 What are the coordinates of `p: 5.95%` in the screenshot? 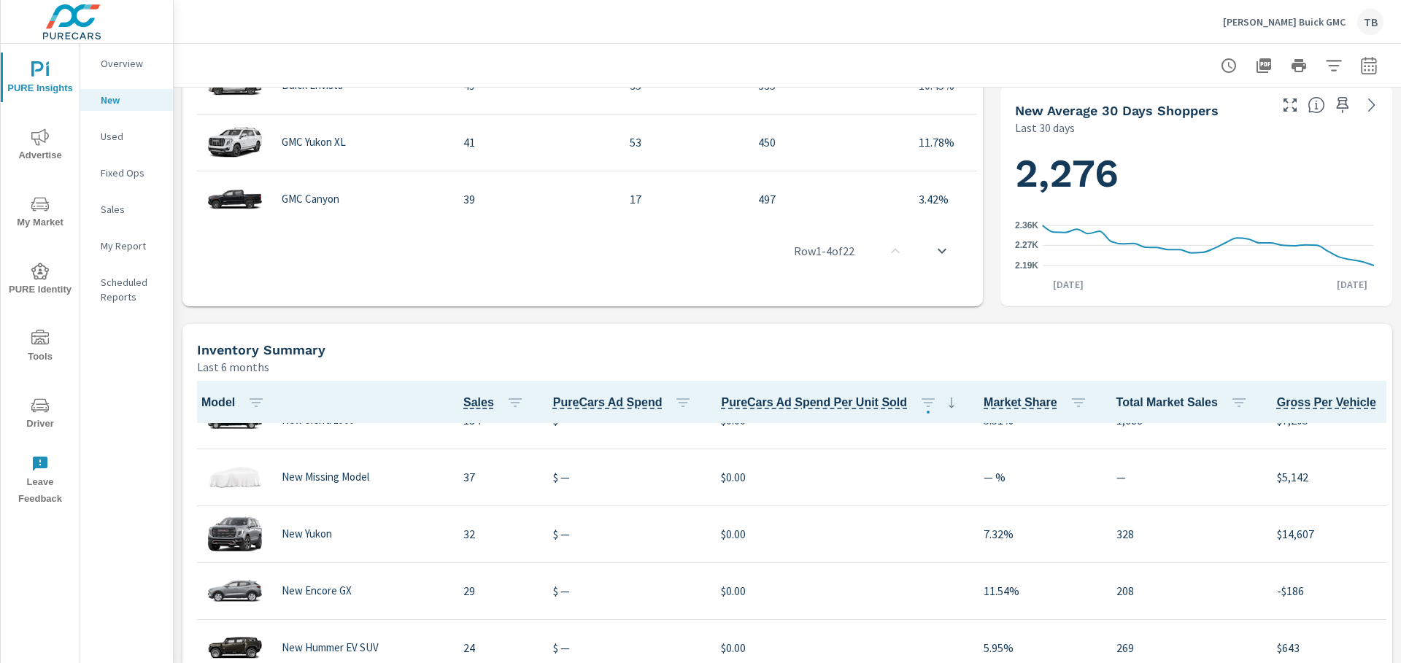 It's located at (1038, 648).